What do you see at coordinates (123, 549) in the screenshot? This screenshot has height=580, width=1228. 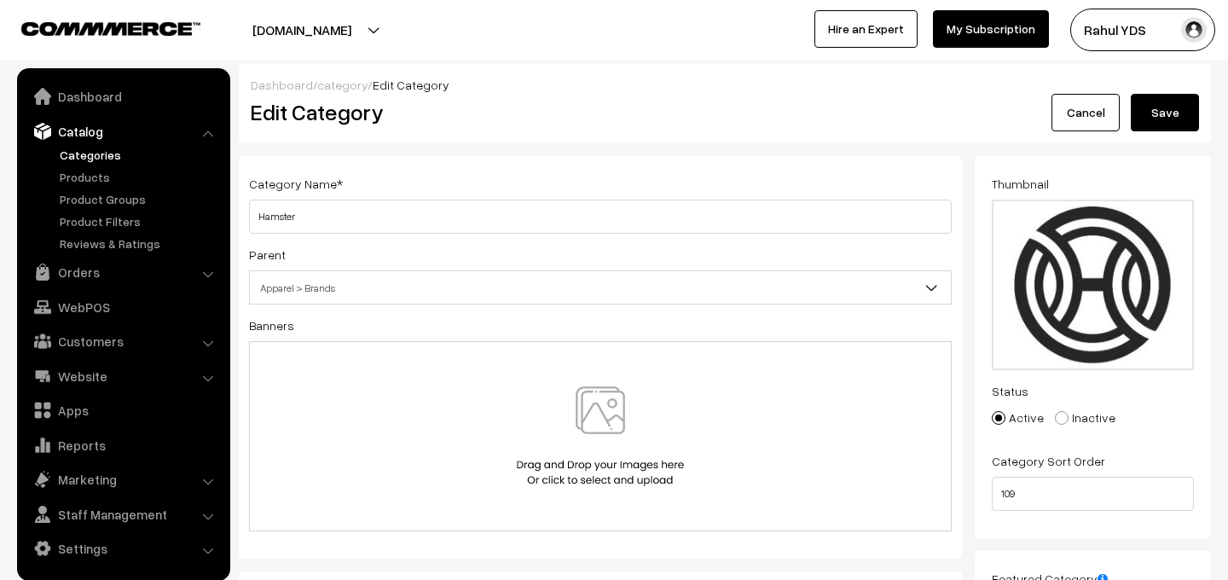 I see `a: Settings` at bounding box center [123, 549].